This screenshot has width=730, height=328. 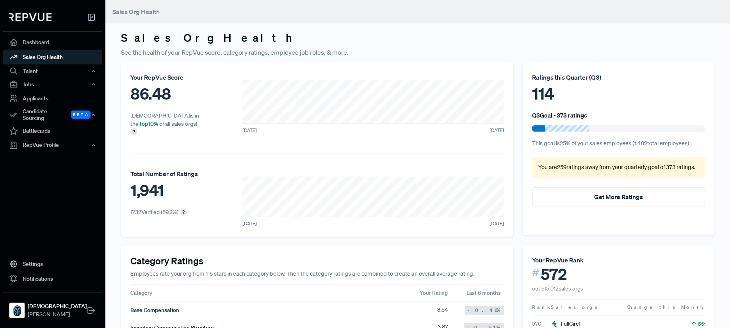 I want to click on span: -0.46 %, so click(x=484, y=310).